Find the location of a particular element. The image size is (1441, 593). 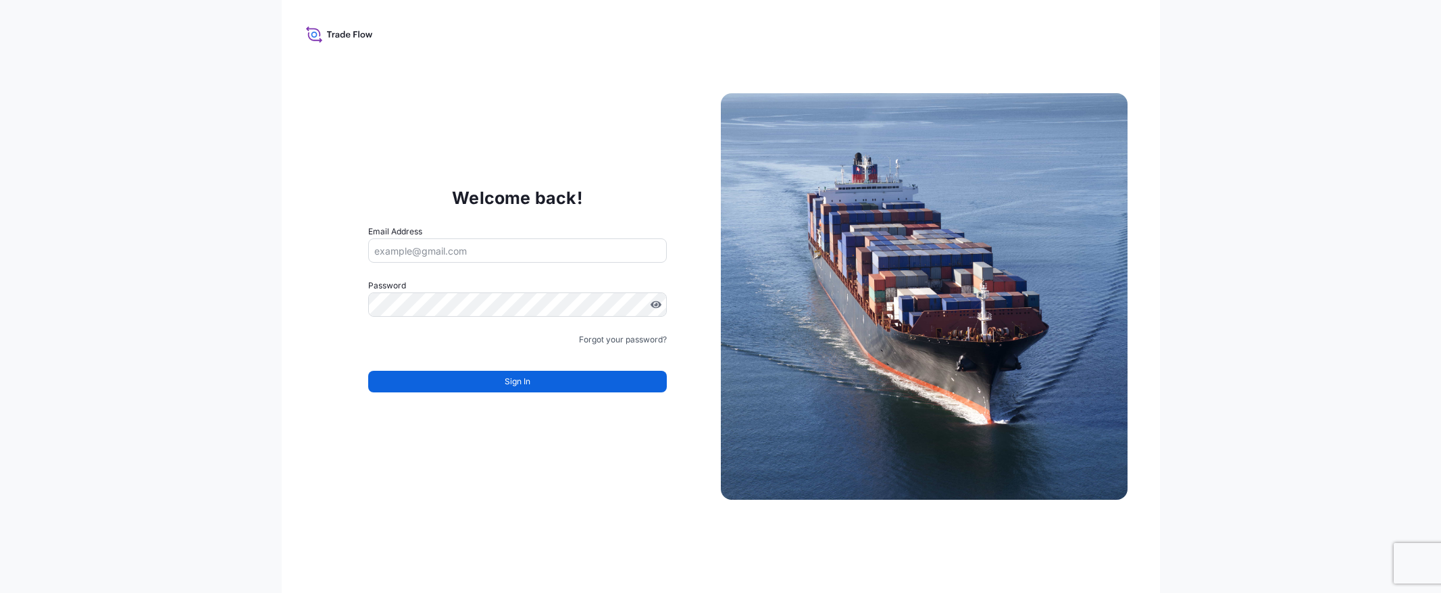

img: Ship illustration is located at coordinates (924, 297).